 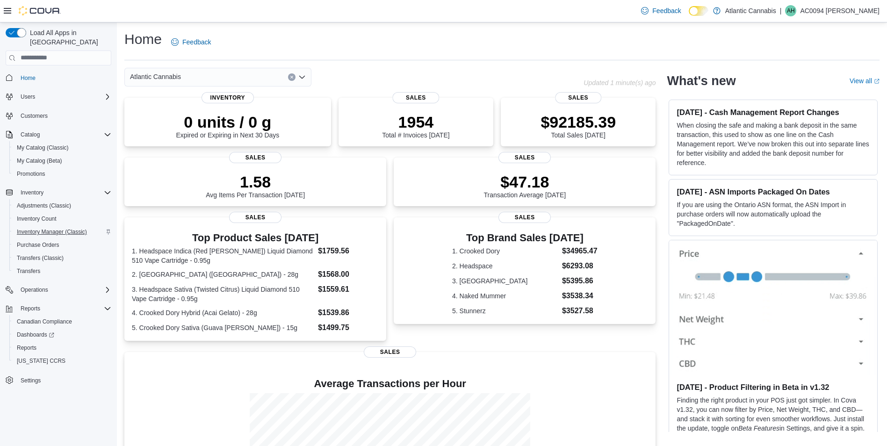 I want to click on nav: Complex example, so click(x=58, y=239).